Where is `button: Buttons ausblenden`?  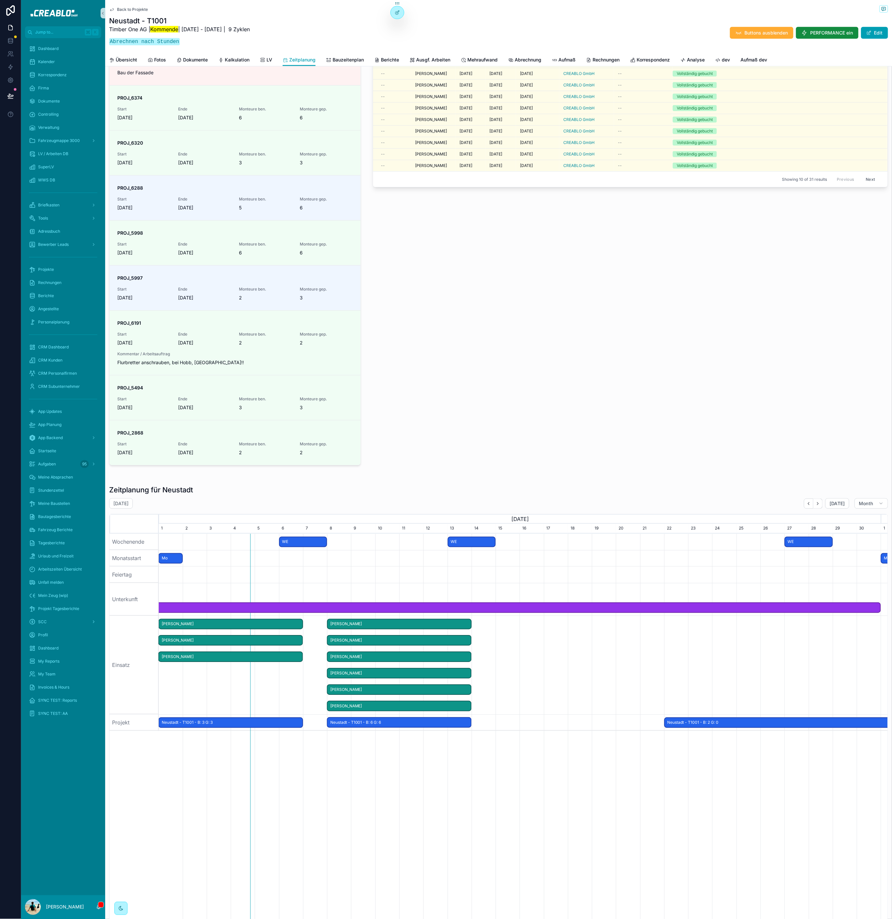 button: Buttons ausblenden is located at coordinates (762, 33).